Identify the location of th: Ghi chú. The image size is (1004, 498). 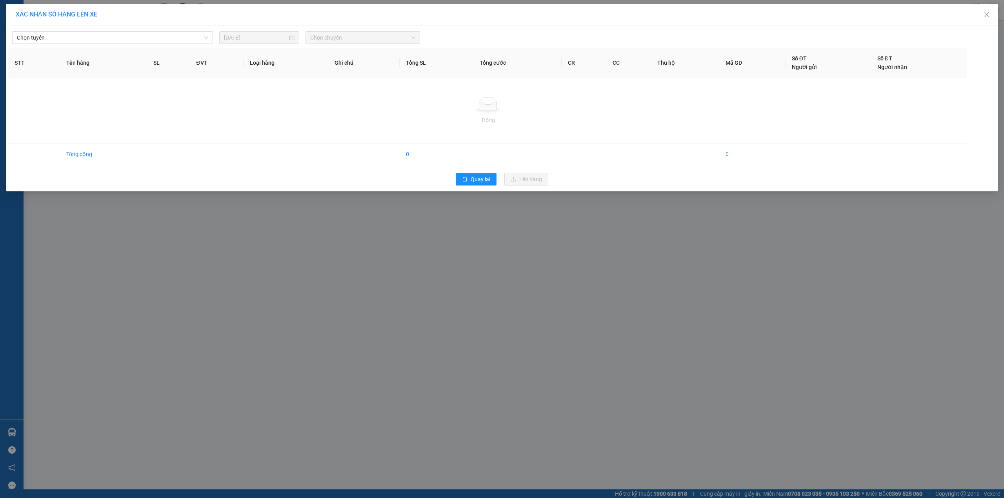
(364, 63).